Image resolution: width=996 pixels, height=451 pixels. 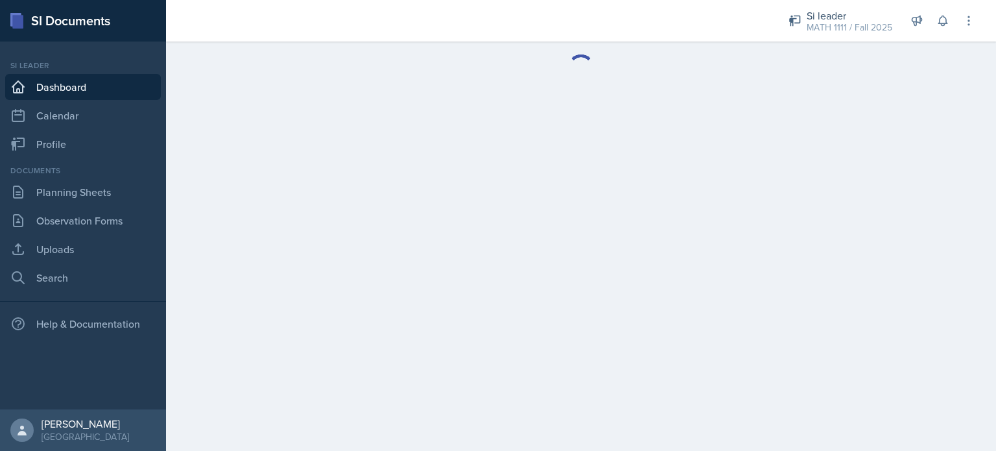 What do you see at coordinates (83, 324) in the screenshot?
I see `div: Help & Documentation` at bounding box center [83, 324].